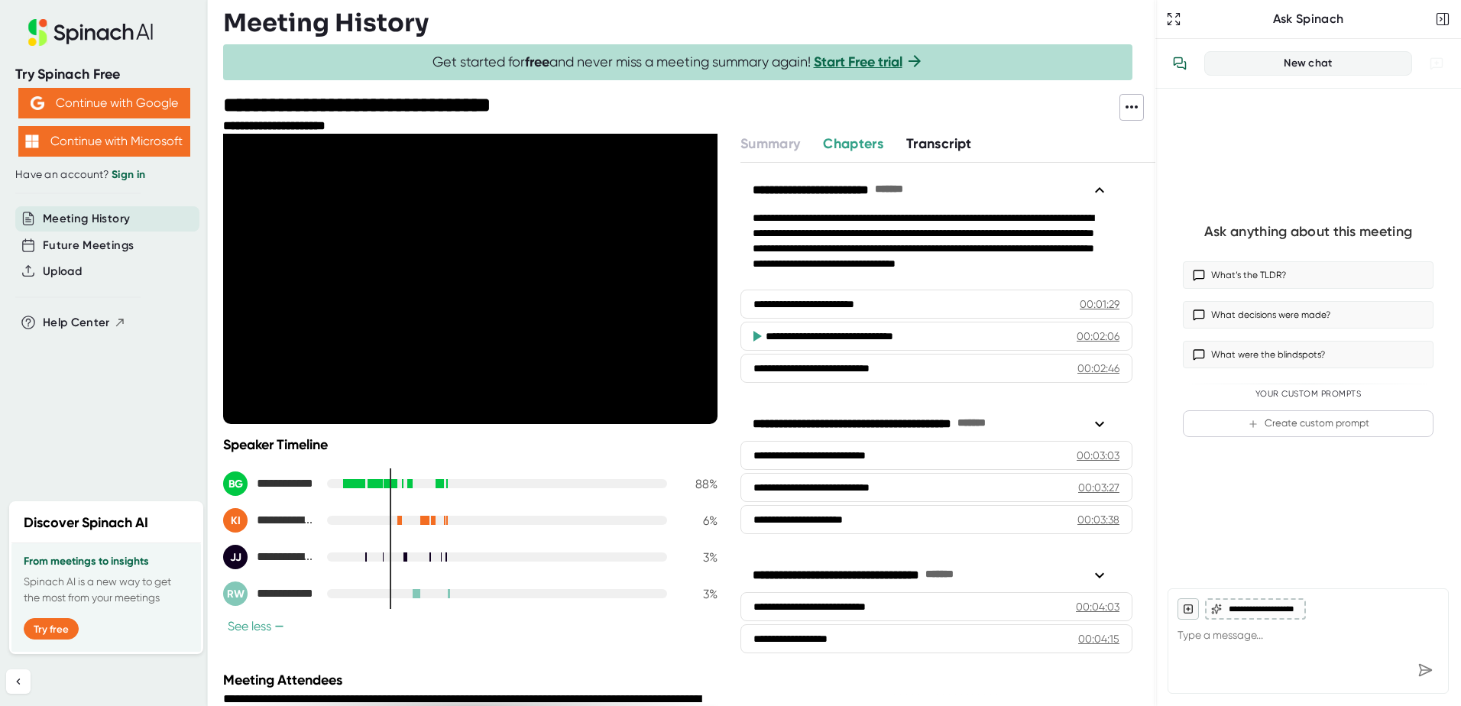 The image size is (1461, 706). I want to click on div: 6 %, so click(699, 521).